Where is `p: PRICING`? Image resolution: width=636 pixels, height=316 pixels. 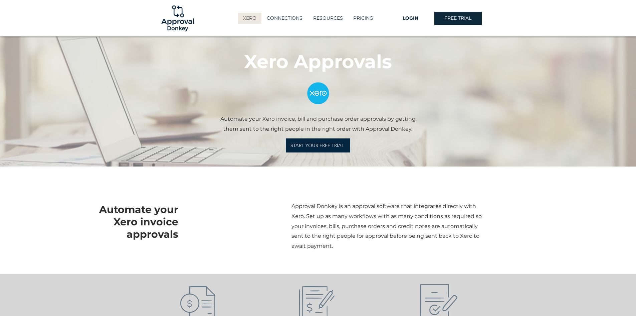 p: PRICING is located at coordinates (363, 18).